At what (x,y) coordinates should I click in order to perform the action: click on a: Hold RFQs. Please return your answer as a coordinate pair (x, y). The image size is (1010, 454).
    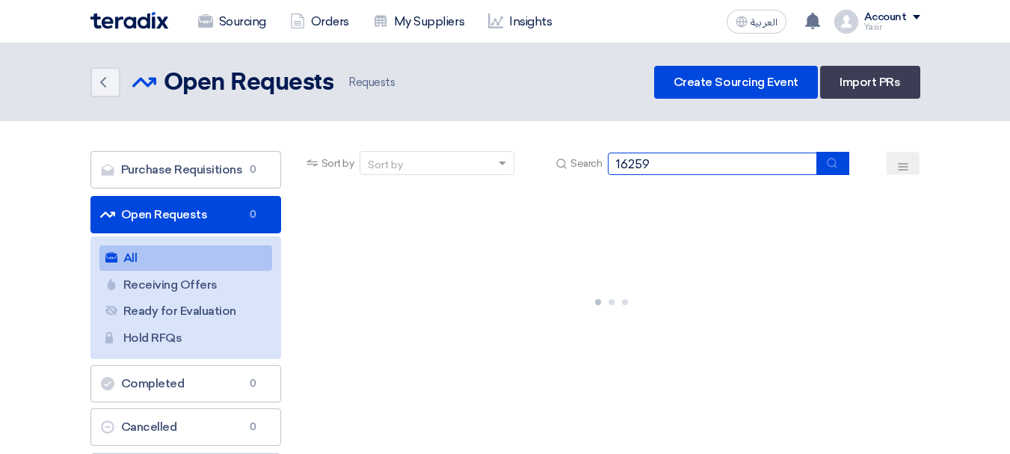
    Looking at the image, I should click on (185, 338).